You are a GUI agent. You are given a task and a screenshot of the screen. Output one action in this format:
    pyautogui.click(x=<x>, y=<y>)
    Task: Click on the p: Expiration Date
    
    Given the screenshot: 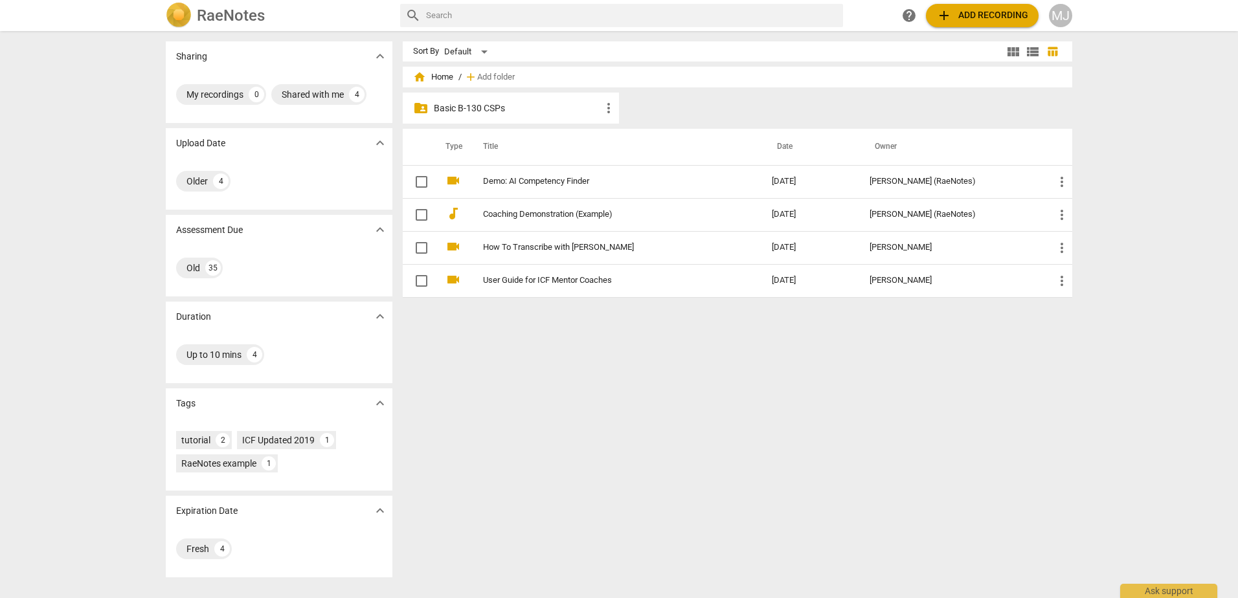 What is the action you would take?
    pyautogui.click(x=206, y=511)
    